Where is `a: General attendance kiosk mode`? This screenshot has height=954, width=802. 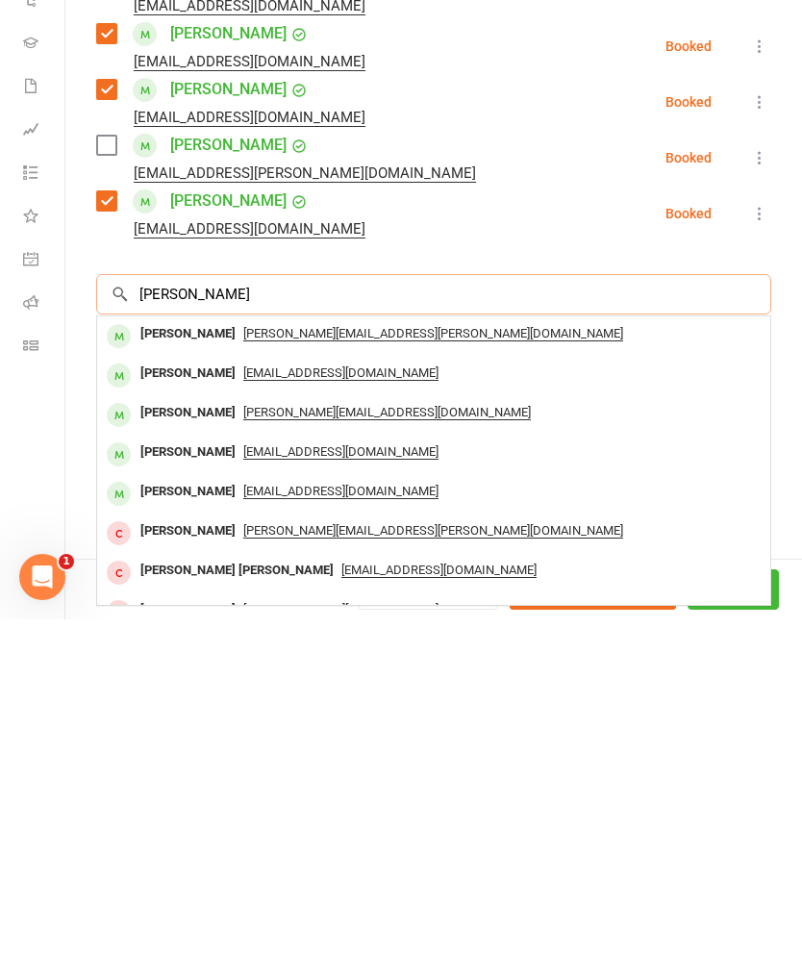
a: General attendance kiosk mode is located at coordinates (44, 595).